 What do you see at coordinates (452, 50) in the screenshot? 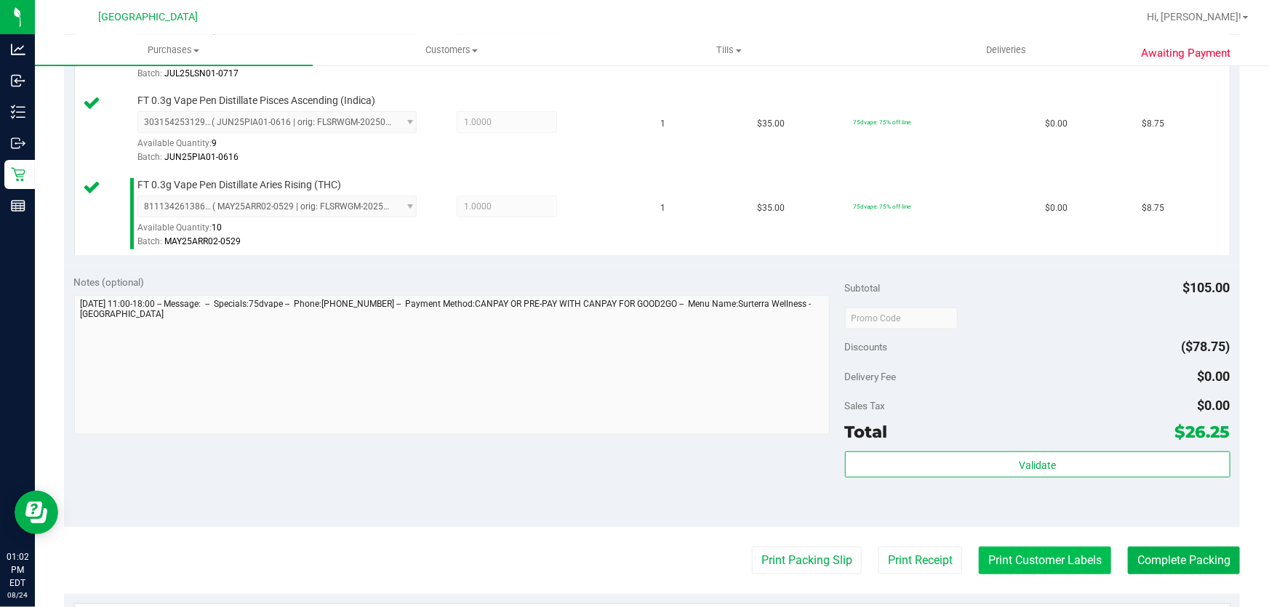
I see `a: Customers` at bounding box center [452, 50].